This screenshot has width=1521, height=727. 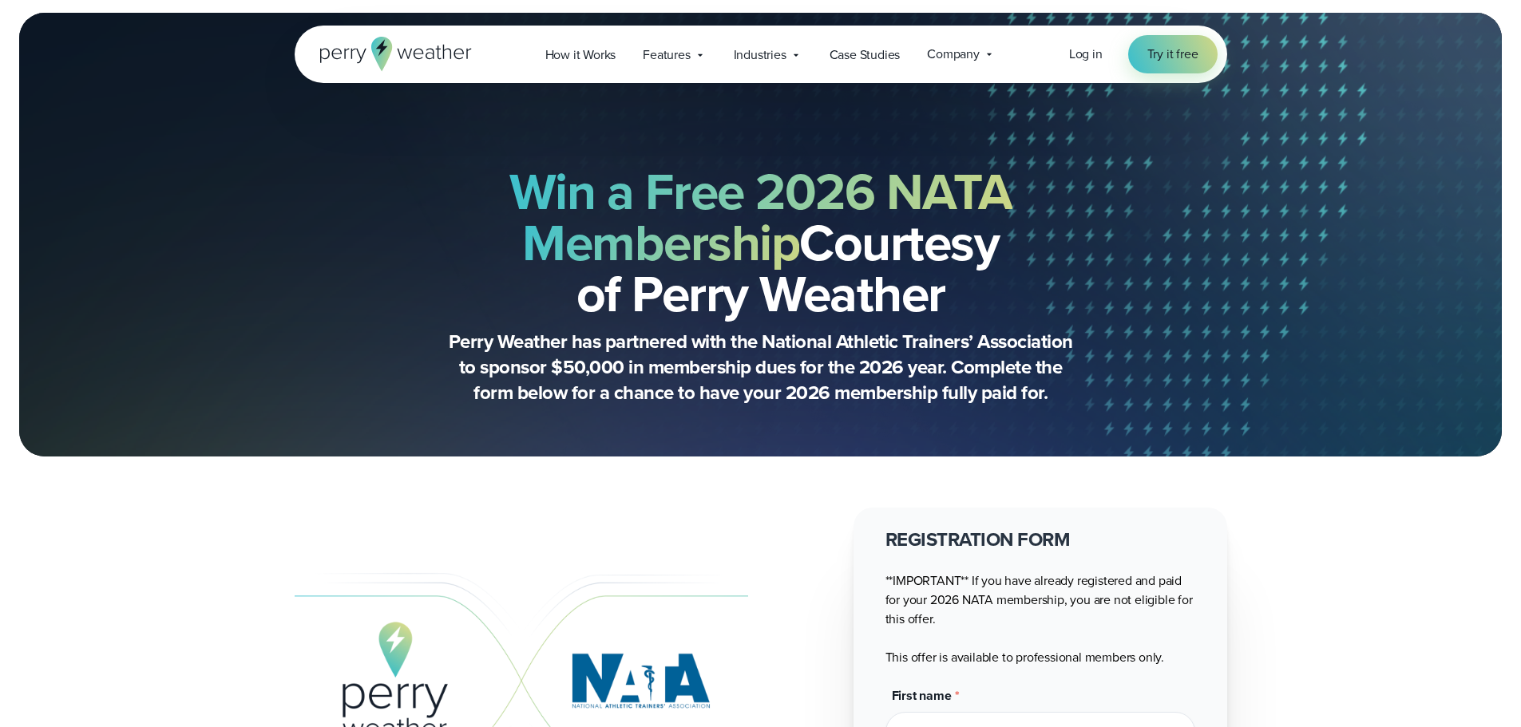 What do you see at coordinates (1086, 54) in the screenshot?
I see `a: Log in` at bounding box center [1086, 54].